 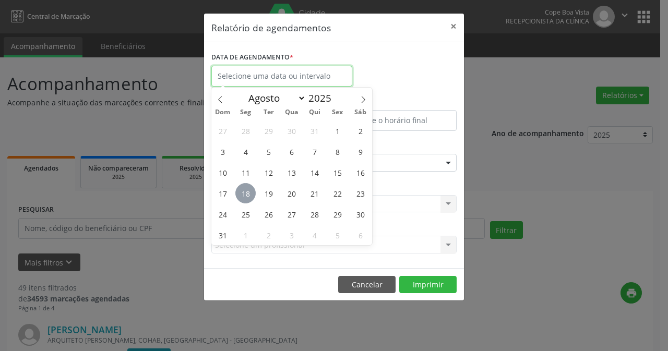 I want to click on span: Agosto 27, 2025, so click(x=291, y=214).